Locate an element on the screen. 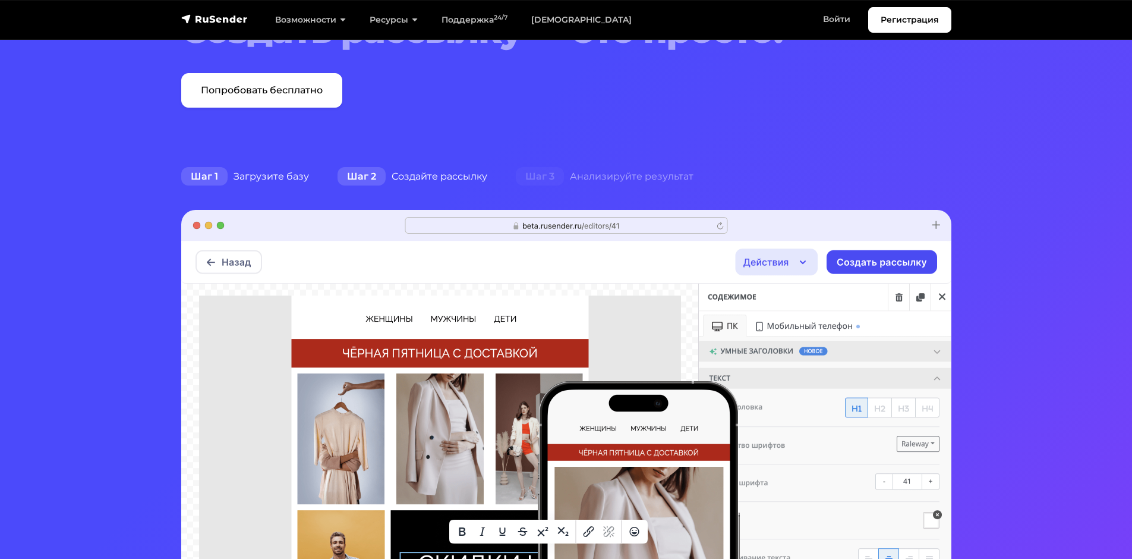 Image resolution: width=1132 pixels, height=559 pixels. span: Шаг 1 is located at coordinates (204, 176).